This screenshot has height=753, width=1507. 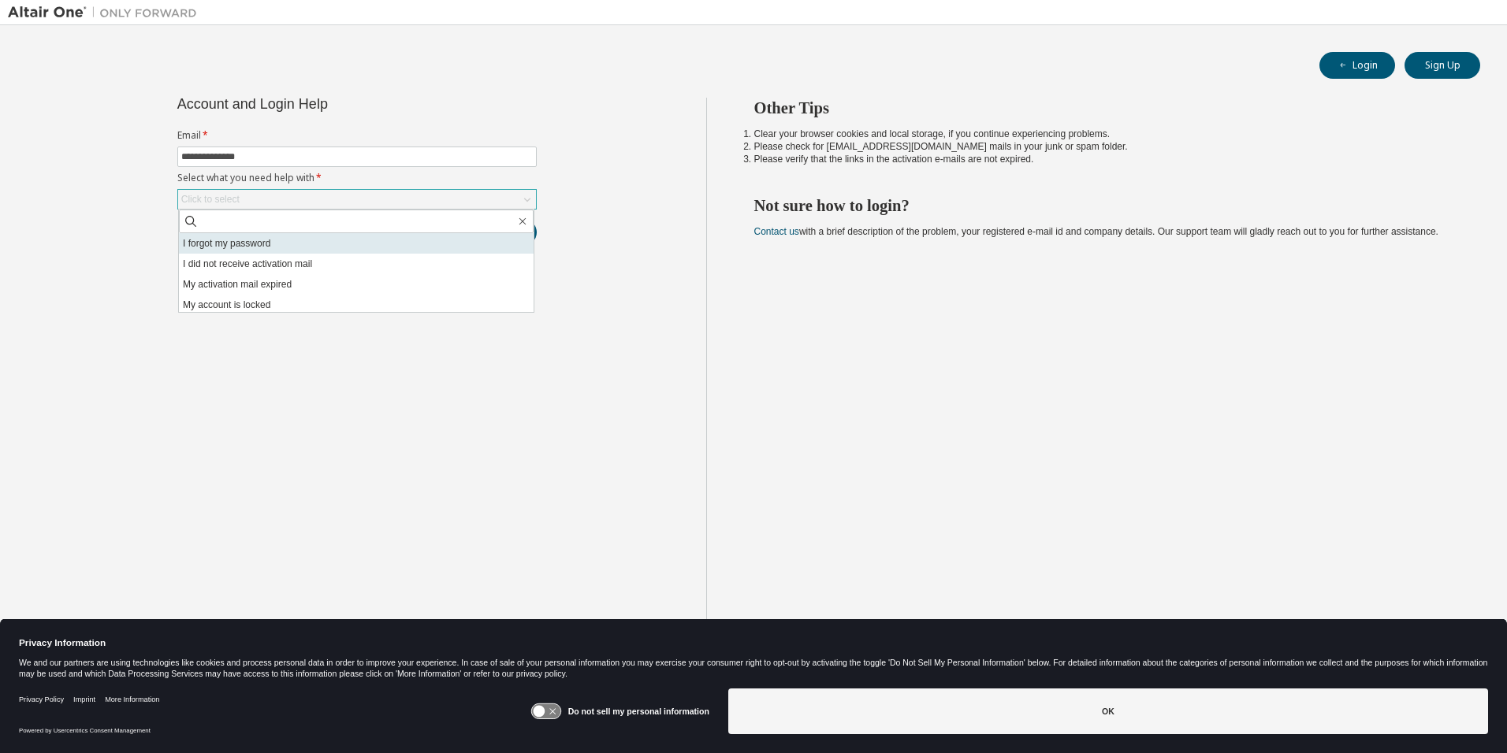 I want to click on li: Clear your browser cookies and local storage, if you continue experiencing problems., so click(x=1103, y=134).